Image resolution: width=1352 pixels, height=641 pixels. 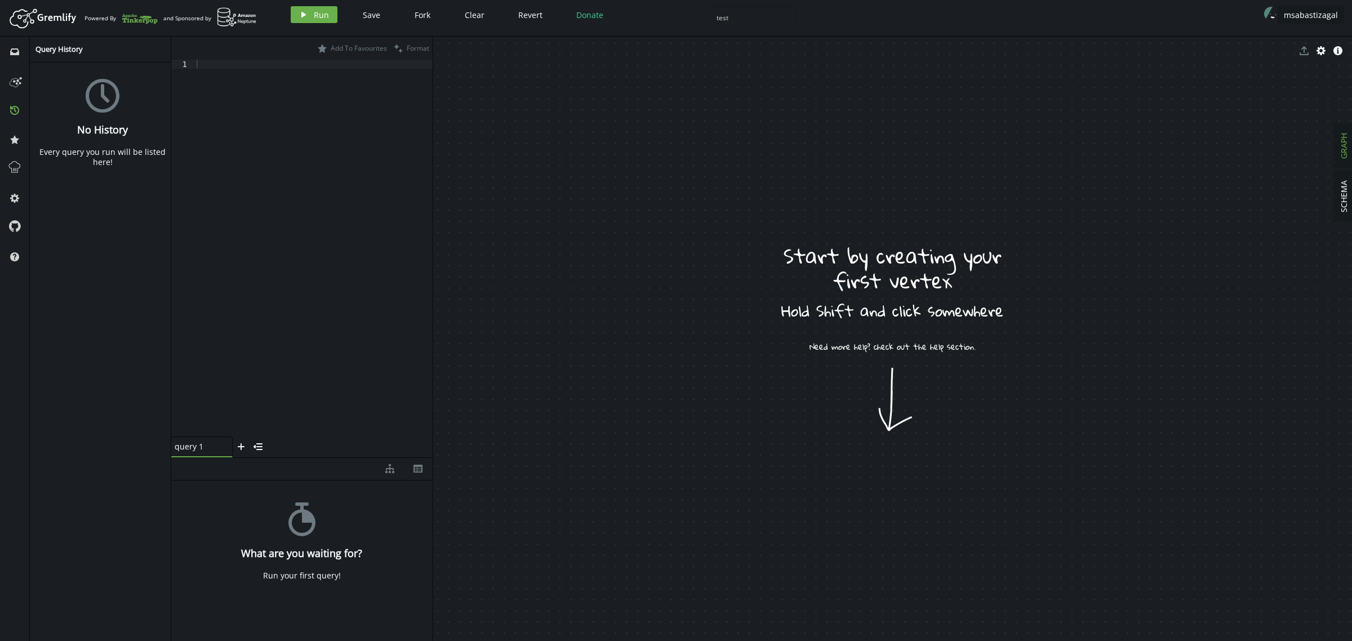 What do you see at coordinates (359, 48) in the screenshot?
I see `span: Add To Favourites` at bounding box center [359, 48].